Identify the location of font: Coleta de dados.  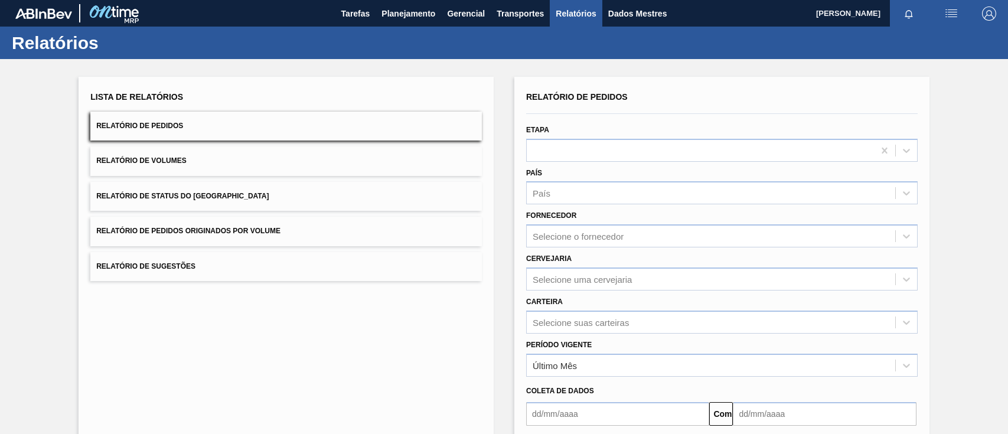
(560, 391).